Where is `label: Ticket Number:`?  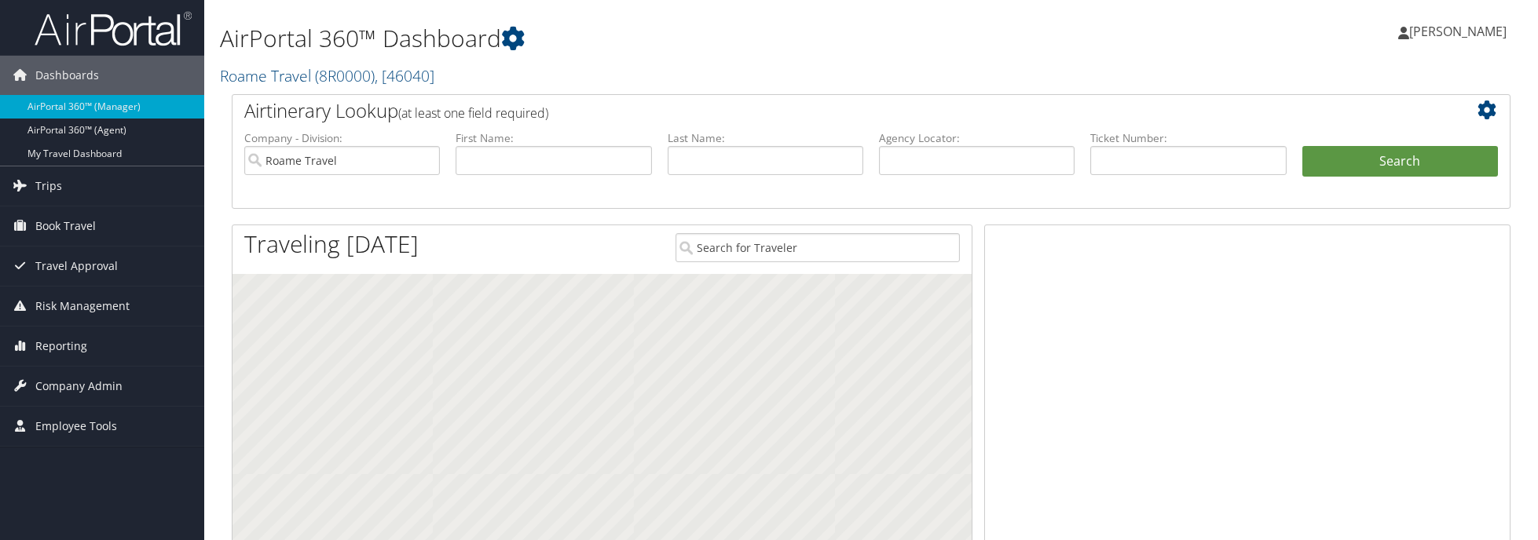 label: Ticket Number: is located at coordinates (1188, 138).